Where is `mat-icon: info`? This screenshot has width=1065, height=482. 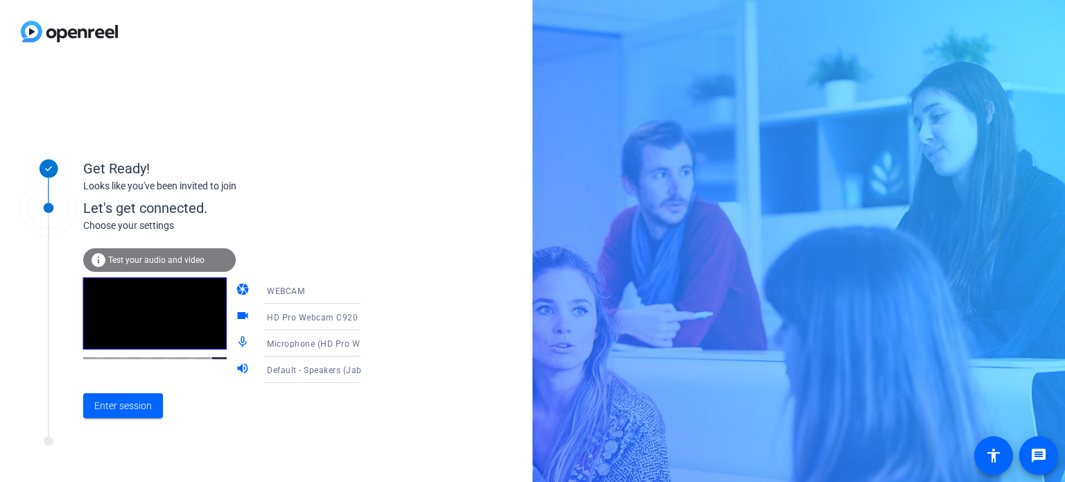 mat-icon: info is located at coordinates (98, 260).